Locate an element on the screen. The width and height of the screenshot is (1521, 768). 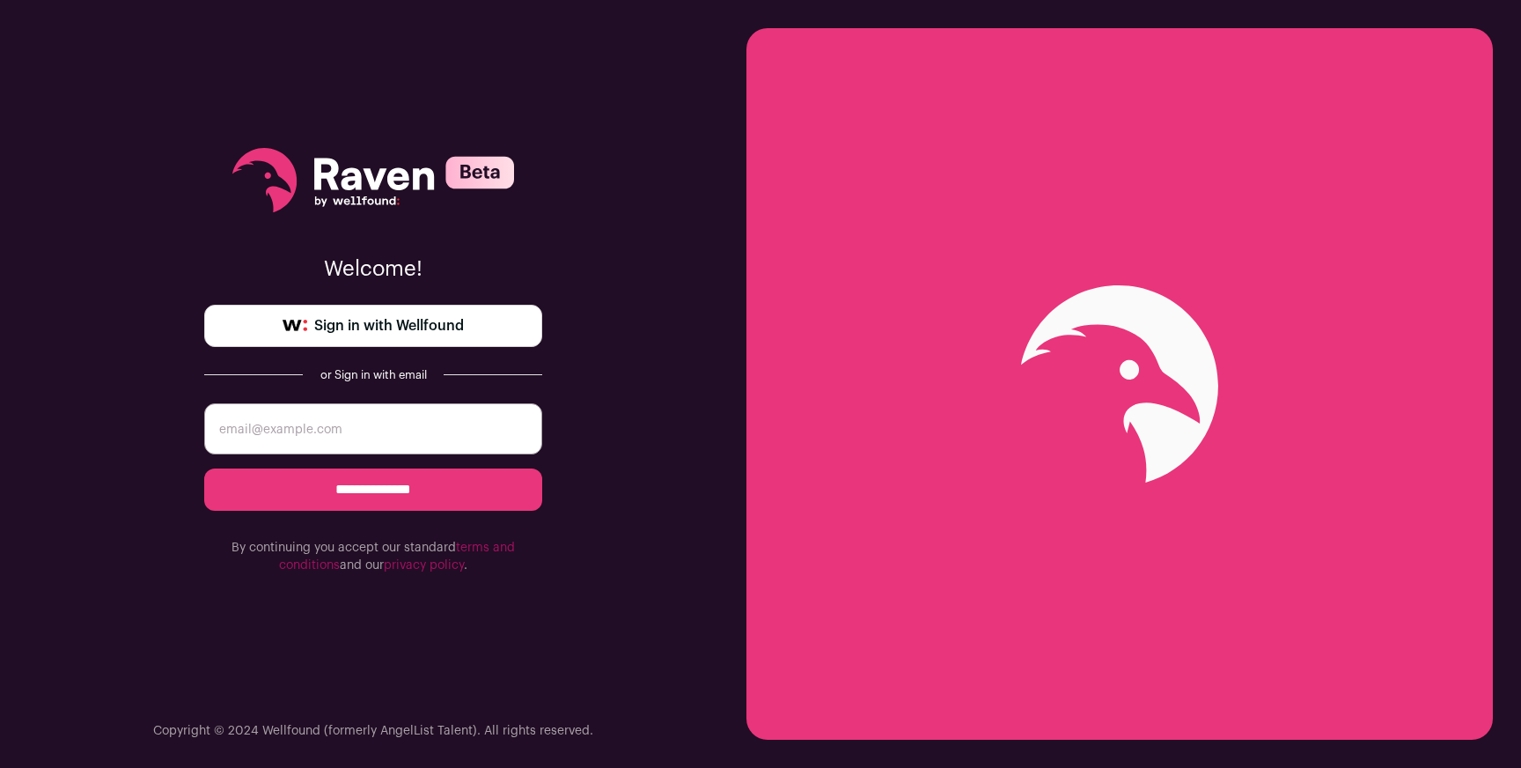
a: terms and conditions is located at coordinates (397, 556).